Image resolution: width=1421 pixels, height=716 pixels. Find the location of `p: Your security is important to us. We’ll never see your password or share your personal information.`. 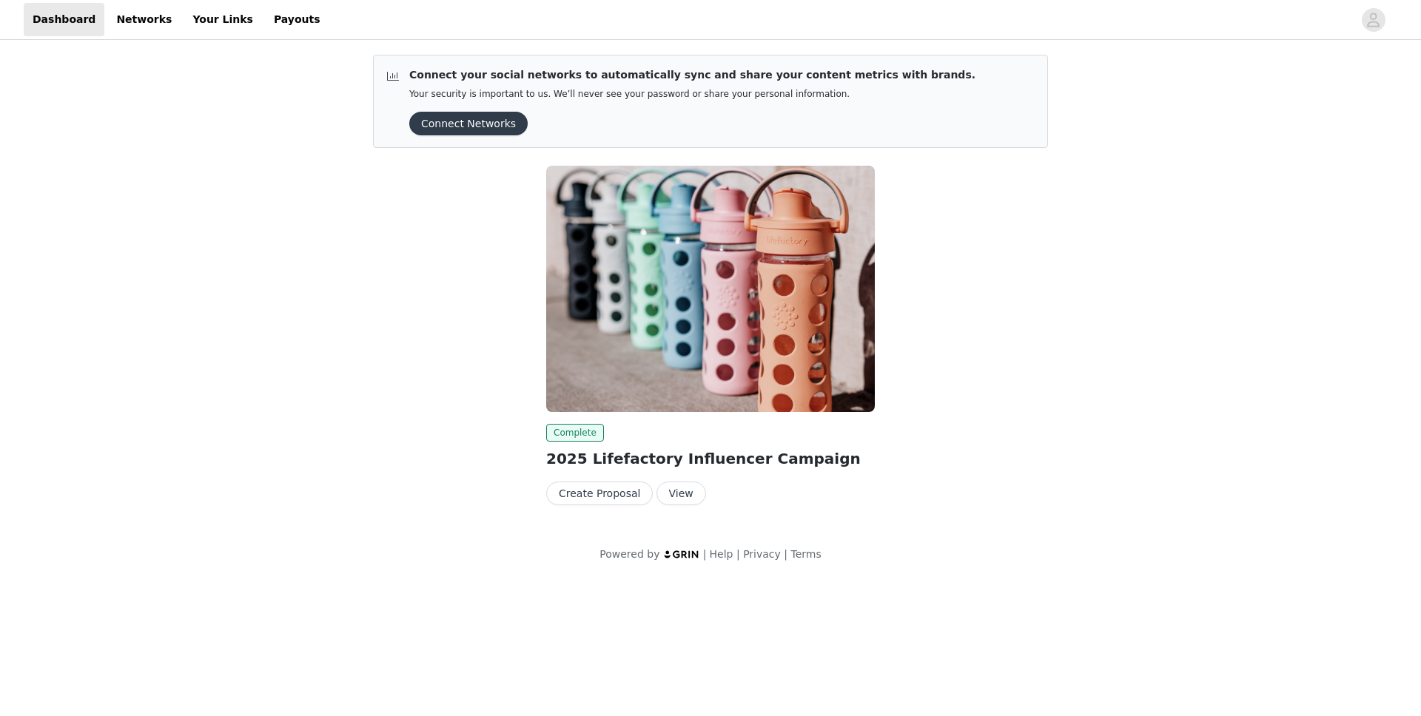

p: Your security is important to us. We’ll never see your password or share your personal information. is located at coordinates (692, 94).